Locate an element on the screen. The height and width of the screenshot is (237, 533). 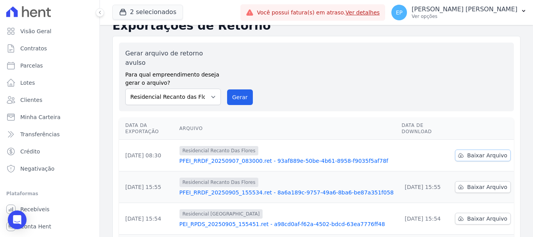
label: Gerar arquivo de retorno avulso is located at coordinates (173, 58).